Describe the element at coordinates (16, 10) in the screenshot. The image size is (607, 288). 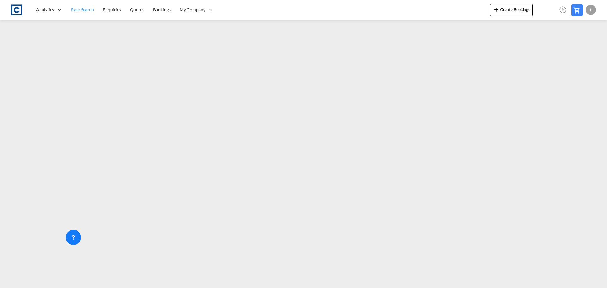
I see `img: 1fdb9190129311efbfaf67cbb4249bed.jpeg` at that location.